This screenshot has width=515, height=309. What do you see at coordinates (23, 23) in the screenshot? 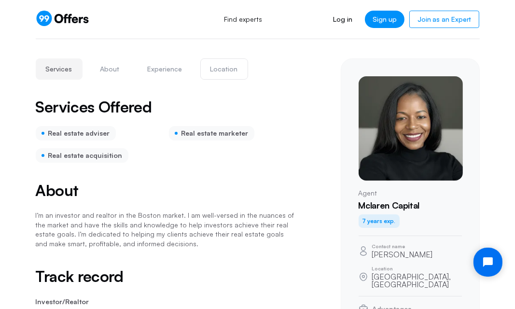
I see `button: Open chat widget` at bounding box center [23, 23].